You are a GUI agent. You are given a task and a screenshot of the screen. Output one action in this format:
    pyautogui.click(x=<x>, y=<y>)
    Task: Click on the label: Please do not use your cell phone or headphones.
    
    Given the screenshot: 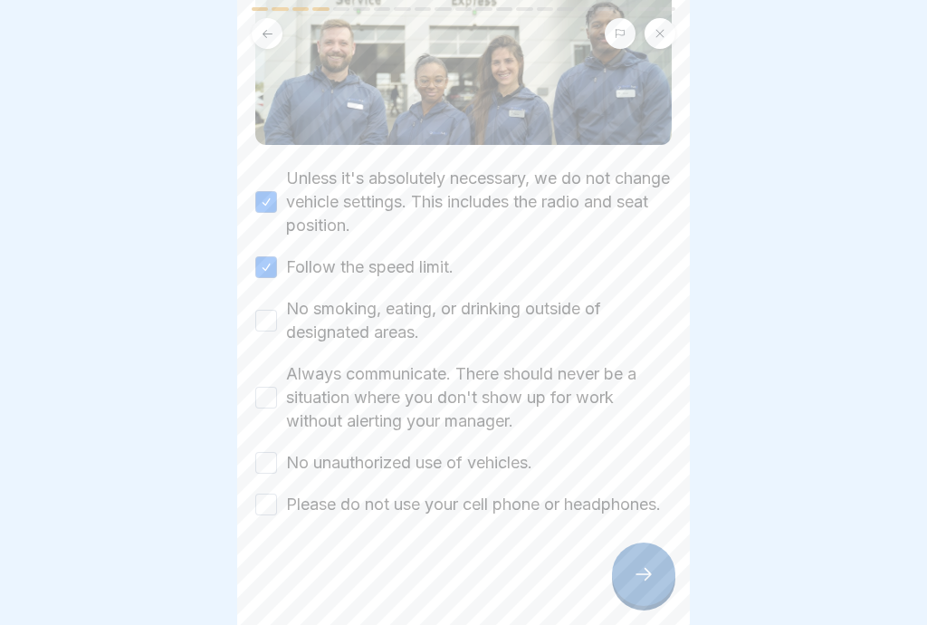 What is the action you would take?
    pyautogui.click(x=474, y=504)
    